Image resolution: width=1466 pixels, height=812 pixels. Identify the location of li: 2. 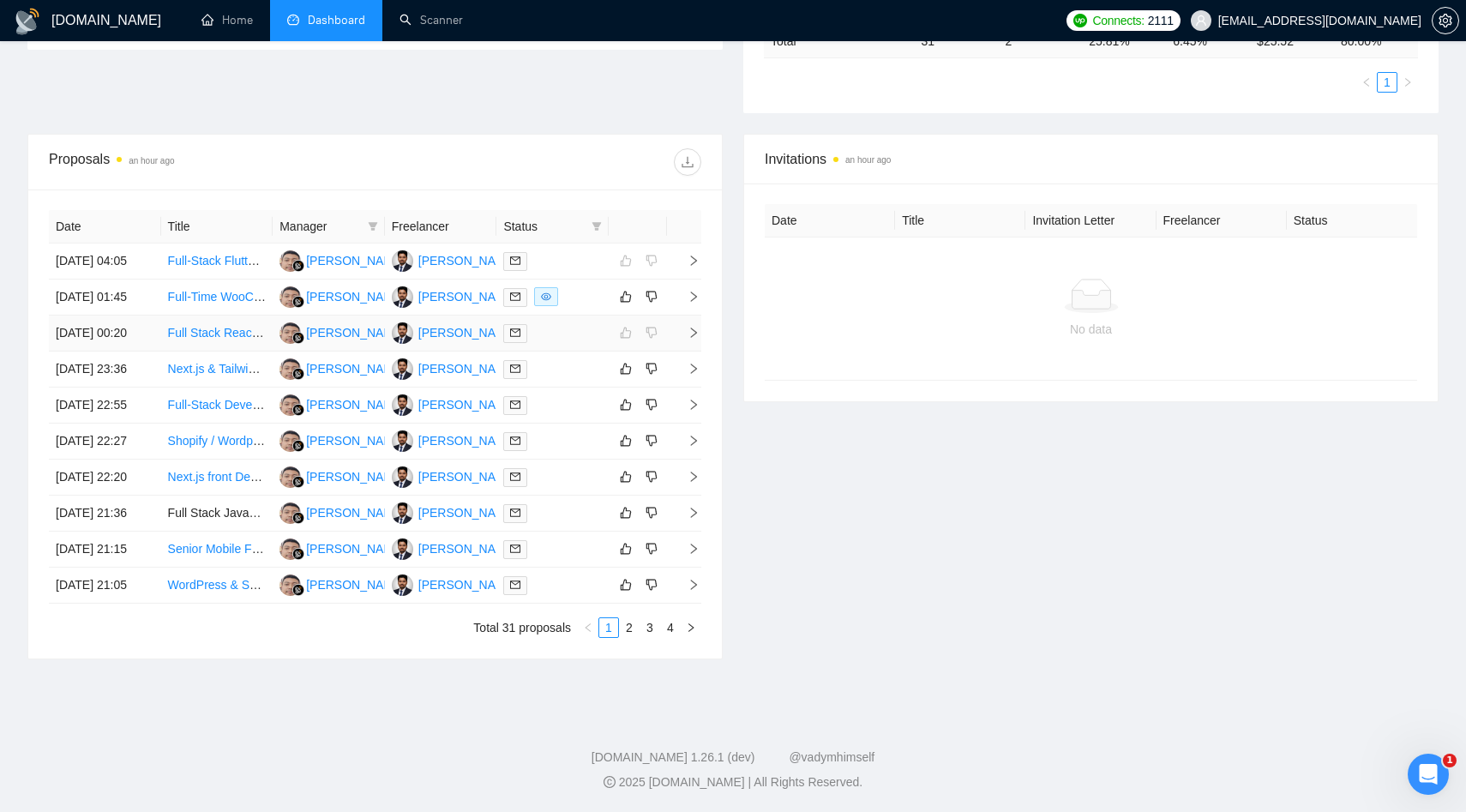
(629, 627).